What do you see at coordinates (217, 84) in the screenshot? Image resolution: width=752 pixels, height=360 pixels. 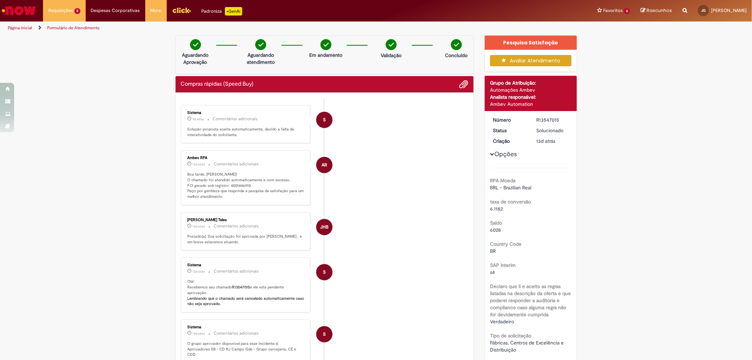 I see `h2: Compras rápidas (Speed Buy) Histórico de tíquete` at bounding box center [217, 84].